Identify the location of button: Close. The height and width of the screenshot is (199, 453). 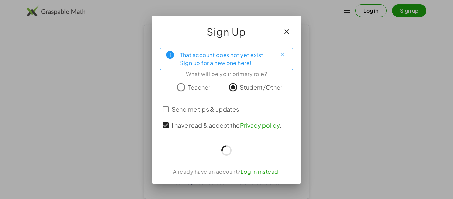
(283, 55).